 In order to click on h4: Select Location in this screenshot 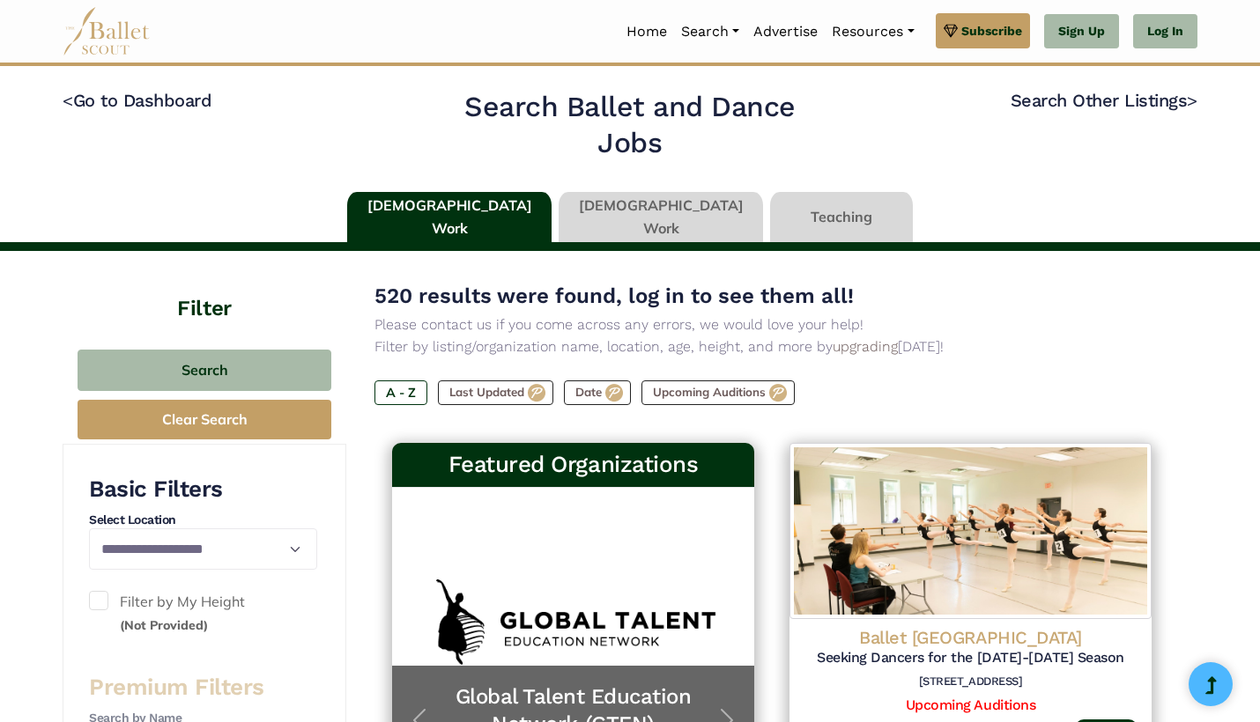, I will do `click(203, 521)`.